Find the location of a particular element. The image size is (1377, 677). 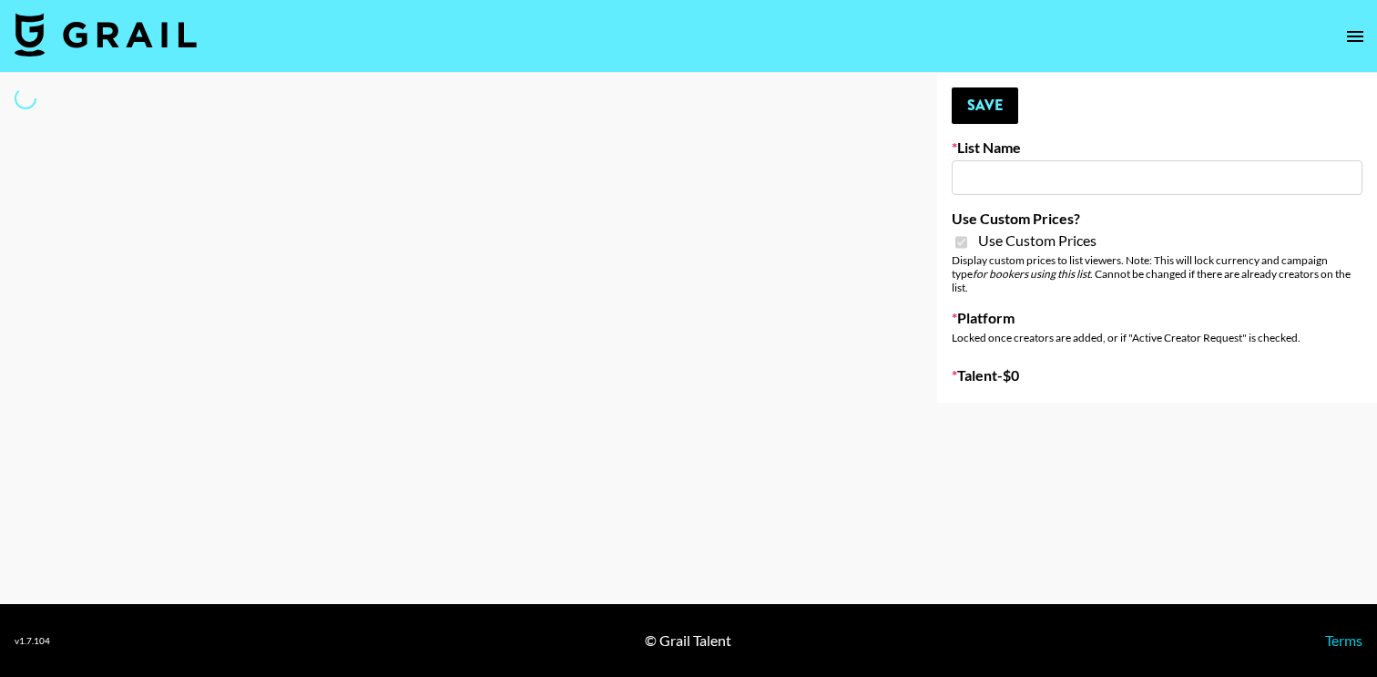

span: Use Custom Prices is located at coordinates (1037, 240).